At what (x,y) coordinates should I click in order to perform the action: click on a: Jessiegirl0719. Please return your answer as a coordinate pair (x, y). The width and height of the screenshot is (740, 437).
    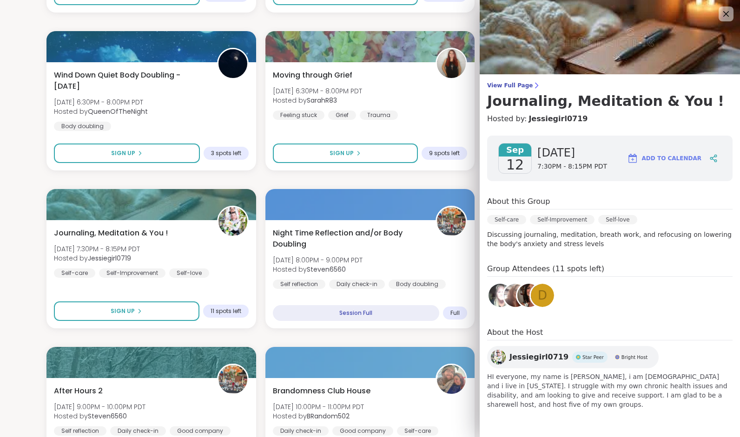
    Looking at the image, I should click on (558, 119).